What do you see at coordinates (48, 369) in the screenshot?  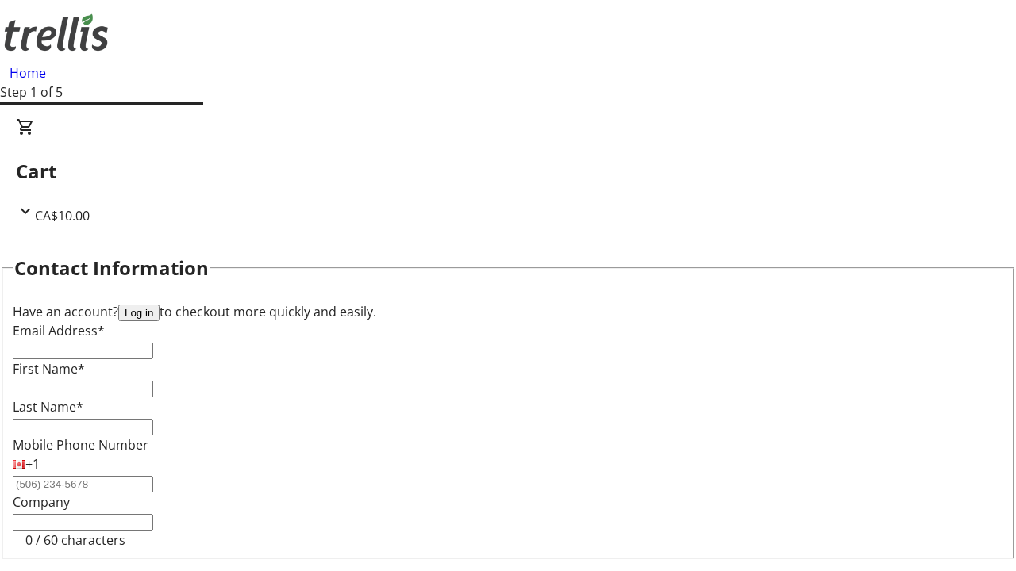 I see `label: First Name*` at bounding box center [48, 369].